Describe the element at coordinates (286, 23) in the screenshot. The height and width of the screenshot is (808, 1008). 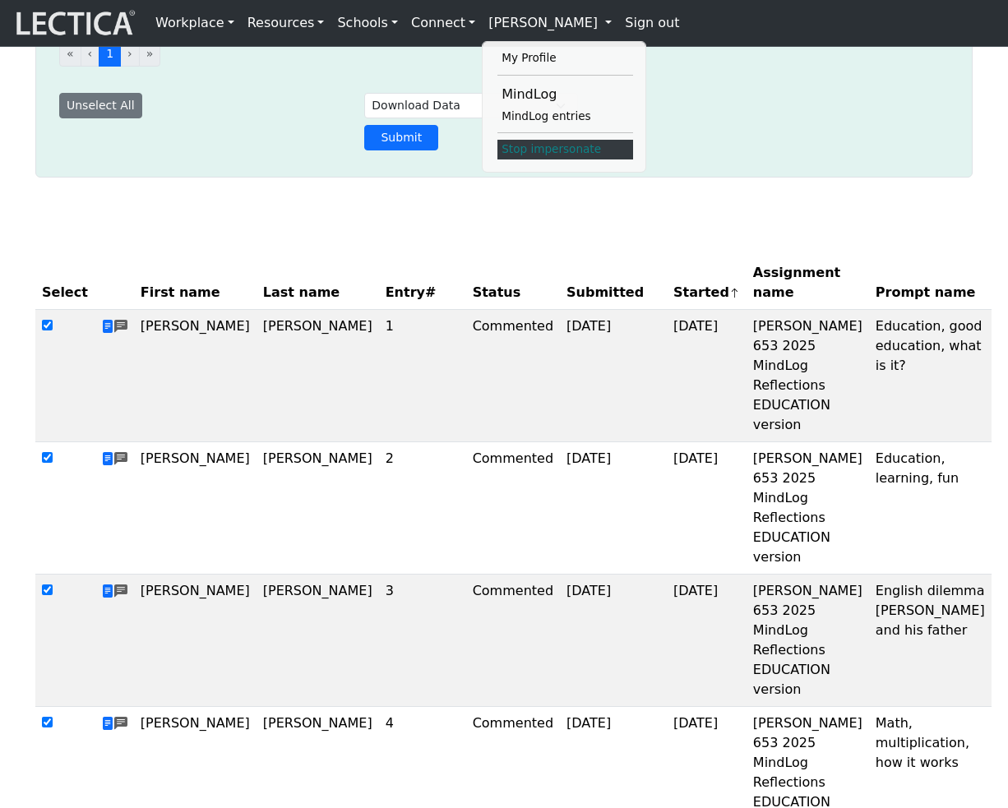
I see `a: Resources` at that location.